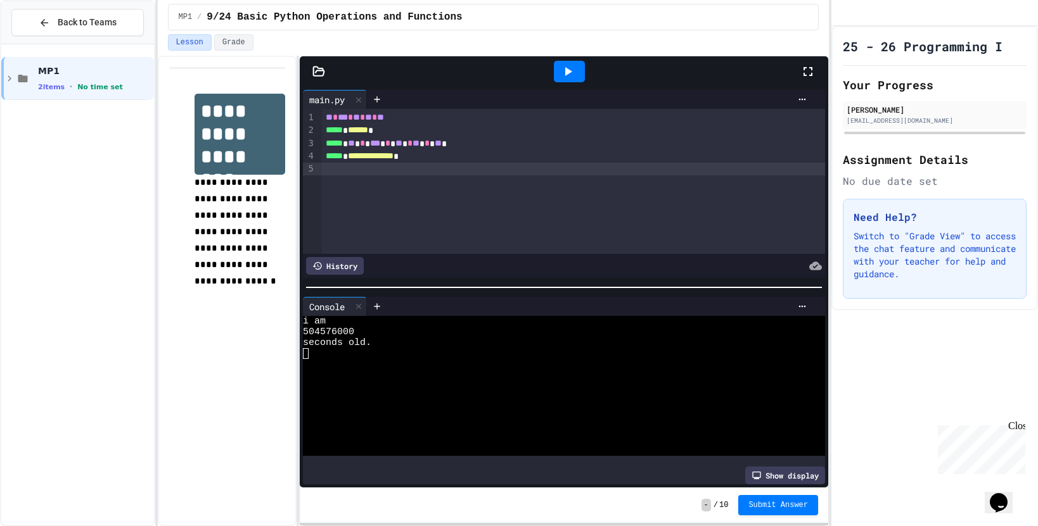  What do you see at coordinates (46, 42) in the screenshot?
I see `div: Chat with us now!Close` at bounding box center [46, 42].